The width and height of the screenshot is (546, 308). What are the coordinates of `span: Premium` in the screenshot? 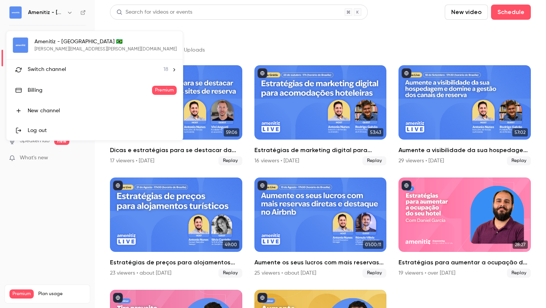 It's located at (164, 90).